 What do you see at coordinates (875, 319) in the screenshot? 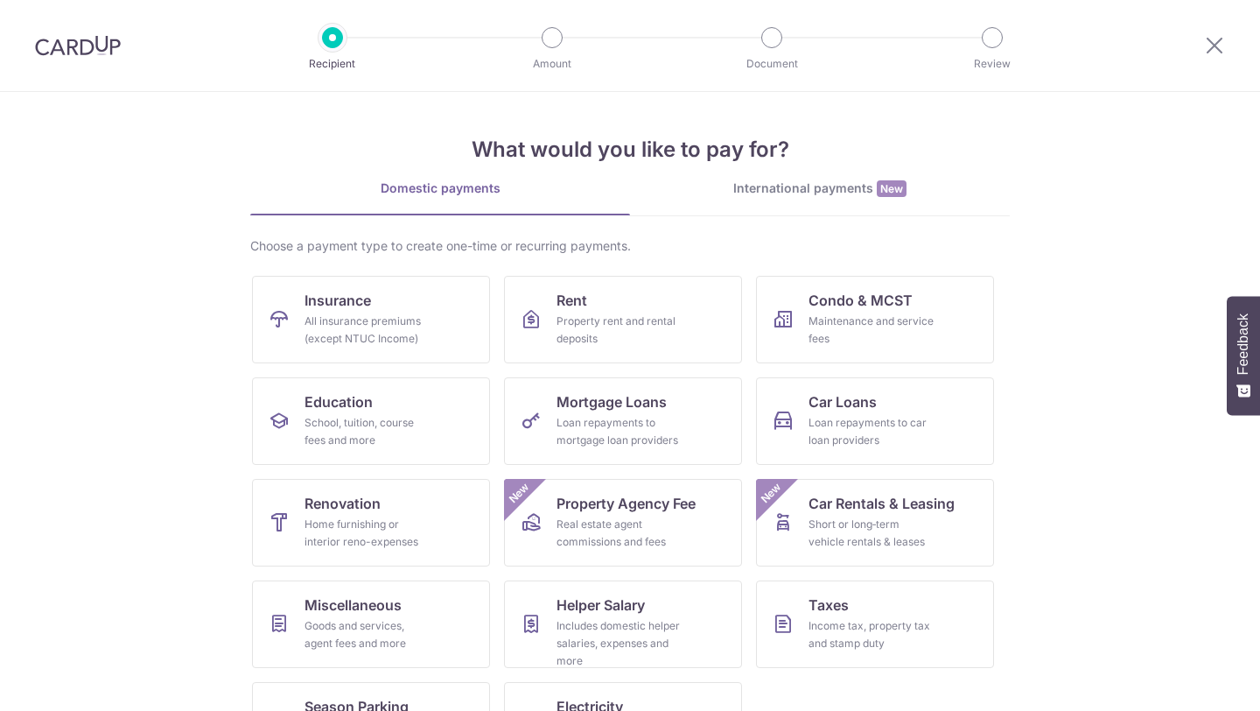
I see `a: Condo & MCSTMaintenance and service fees` at bounding box center [875, 319].